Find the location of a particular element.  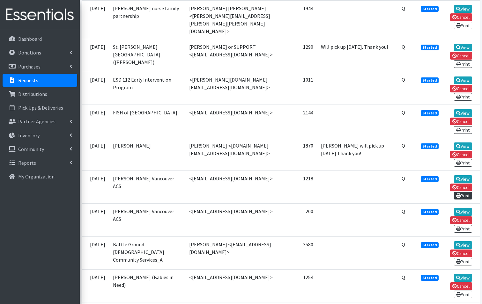

a: Dashboard is located at coordinates (40, 39).